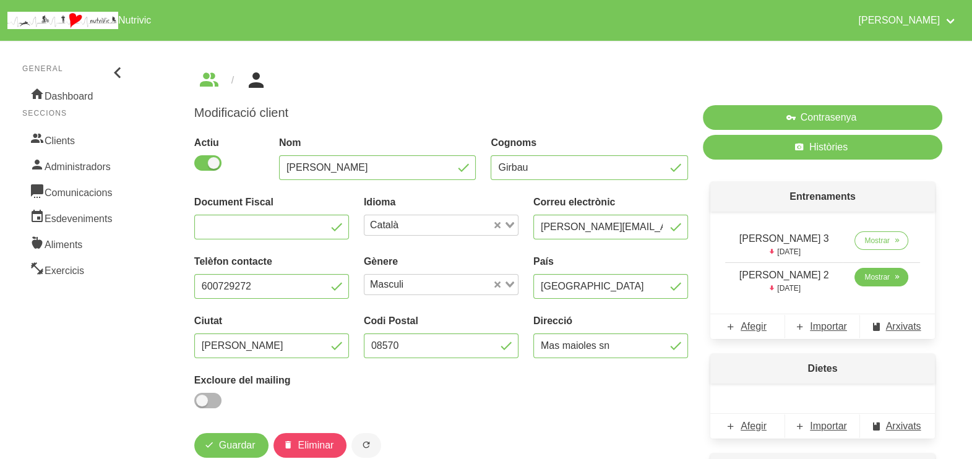 This screenshot has height=459, width=972. I want to click on span: Contrasenya, so click(828, 118).